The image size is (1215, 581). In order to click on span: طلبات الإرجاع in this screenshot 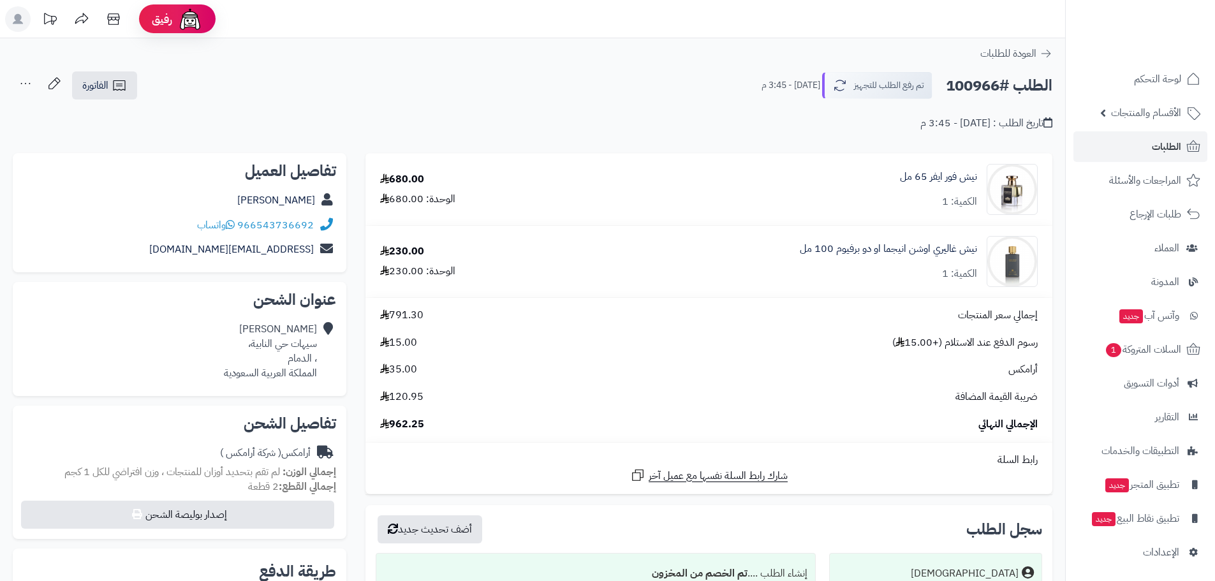, I will do `click(1155, 214)`.